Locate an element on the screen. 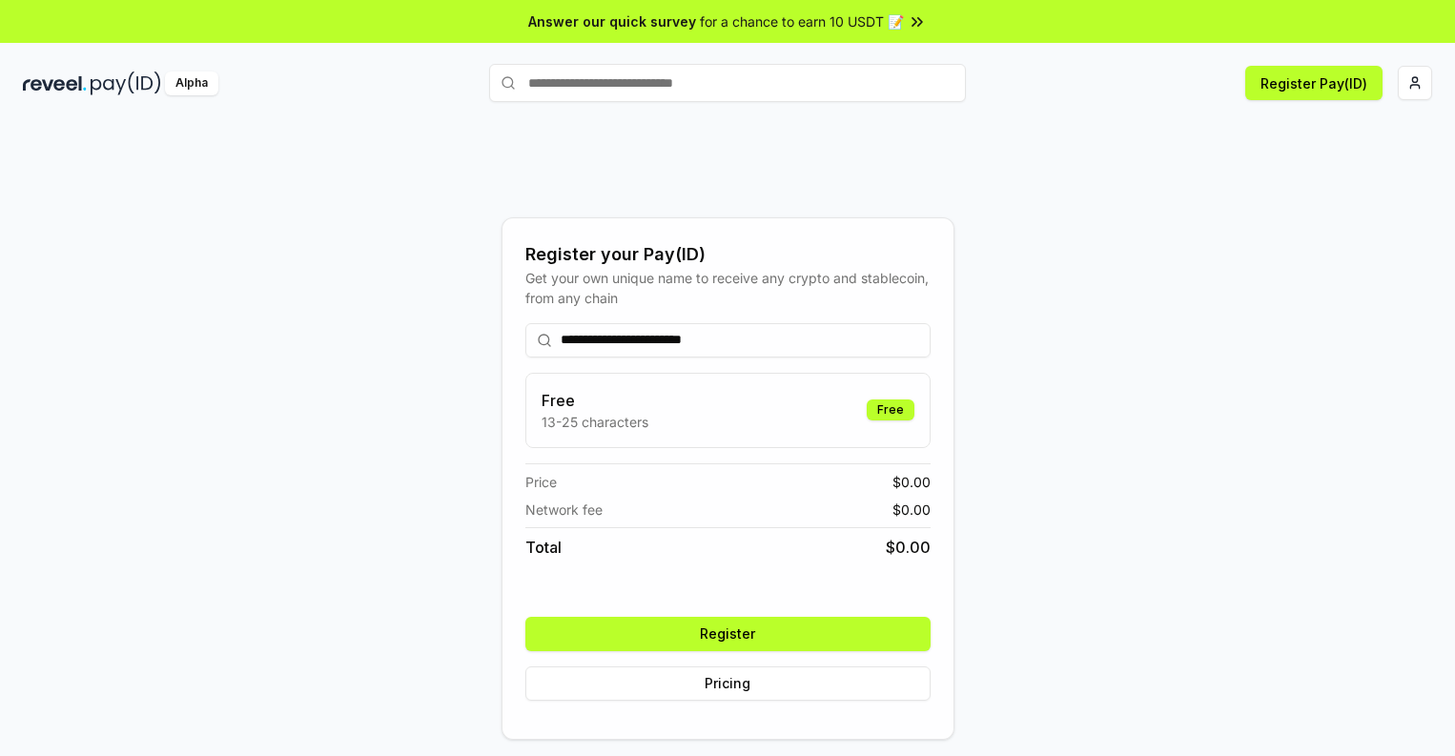 Image resolution: width=1455 pixels, height=756 pixels. button: Pricing is located at coordinates (728, 684).